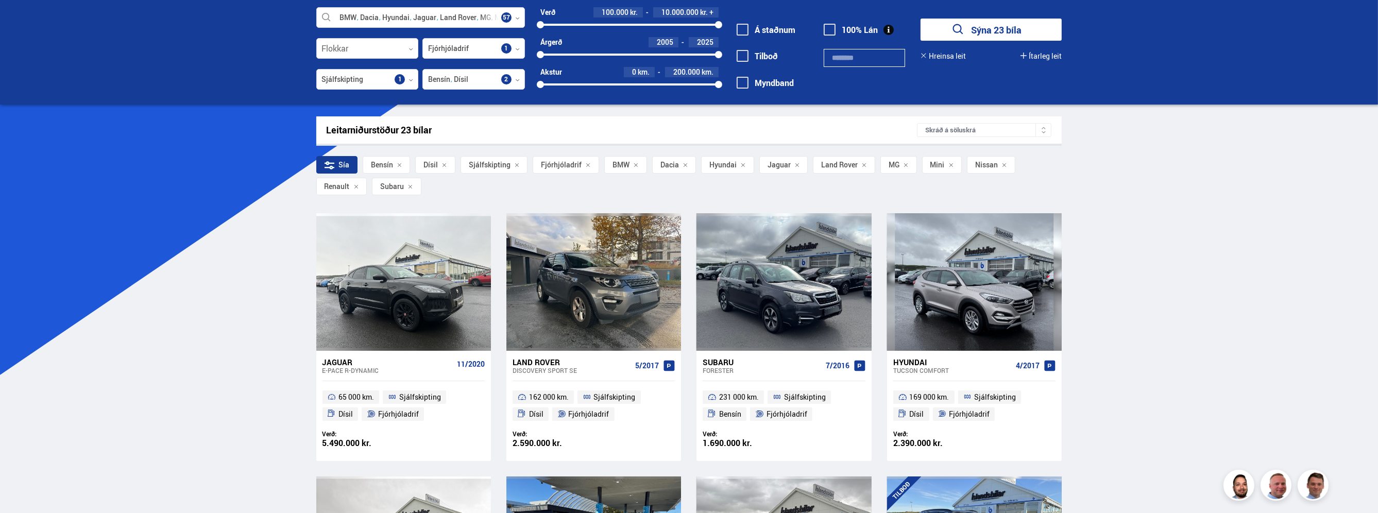  What do you see at coordinates (594, 406) in the screenshot?
I see `a: Land Rover Discovery Sport SE 5/2017 162 000 km. Sjálfskipting Dísil Fjórhjóladrif Verð: 2.590.00...` at bounding box center [594, 406].